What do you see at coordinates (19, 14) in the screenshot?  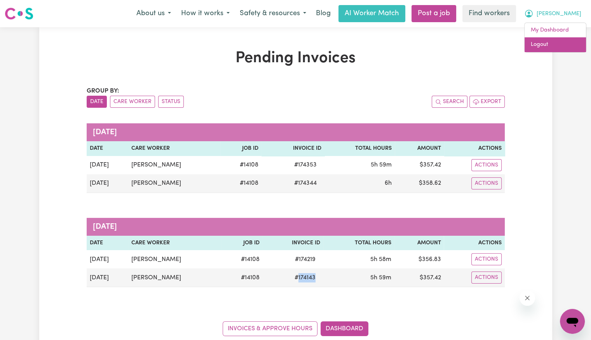 I see `img: Careseekers logo` at bounding box center [19, 14].